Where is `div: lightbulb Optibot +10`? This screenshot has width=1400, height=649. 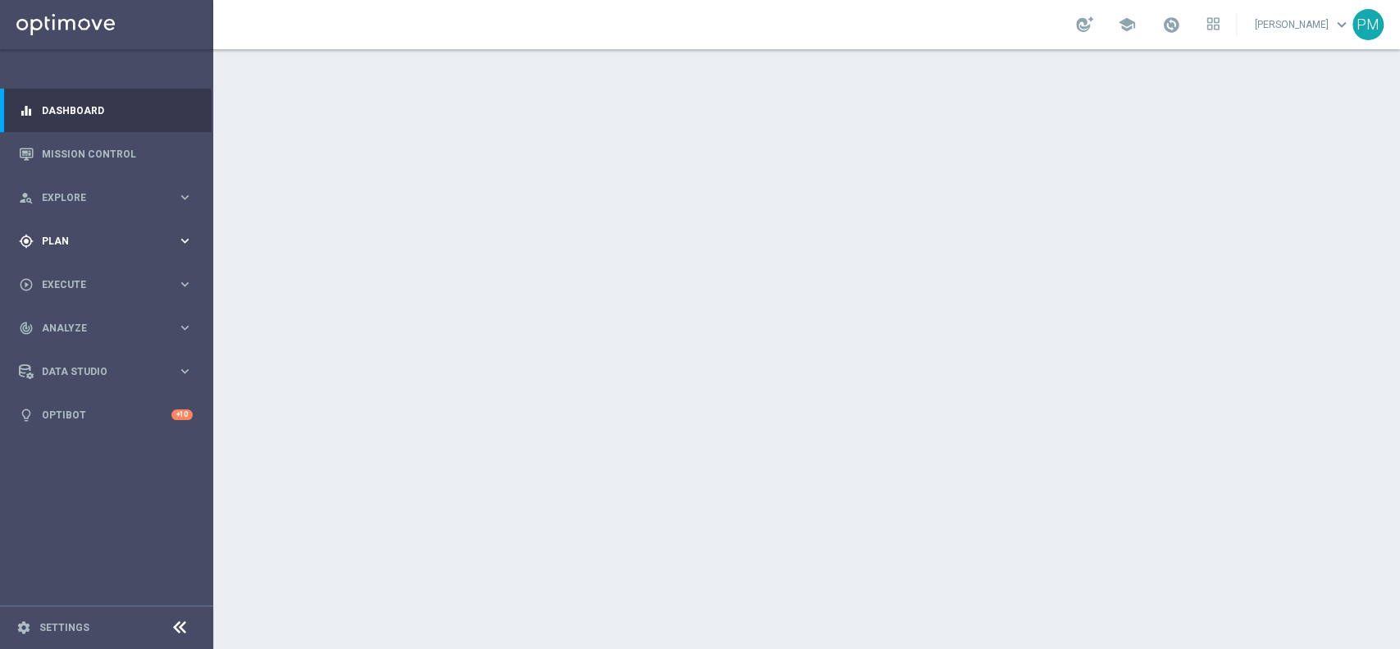
div: lightbulb Optibot +10 is located at coordinates (106, 415).